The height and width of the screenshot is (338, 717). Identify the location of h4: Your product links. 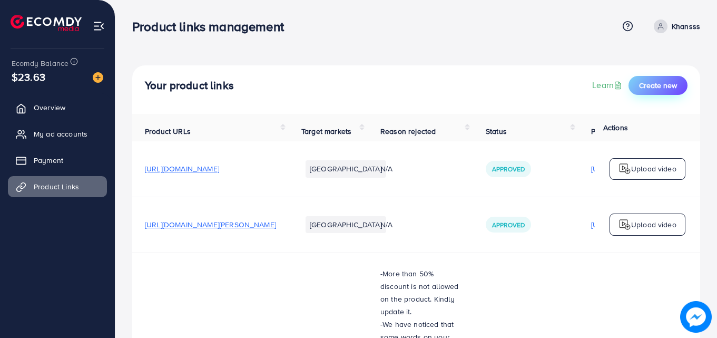
(189, 85).